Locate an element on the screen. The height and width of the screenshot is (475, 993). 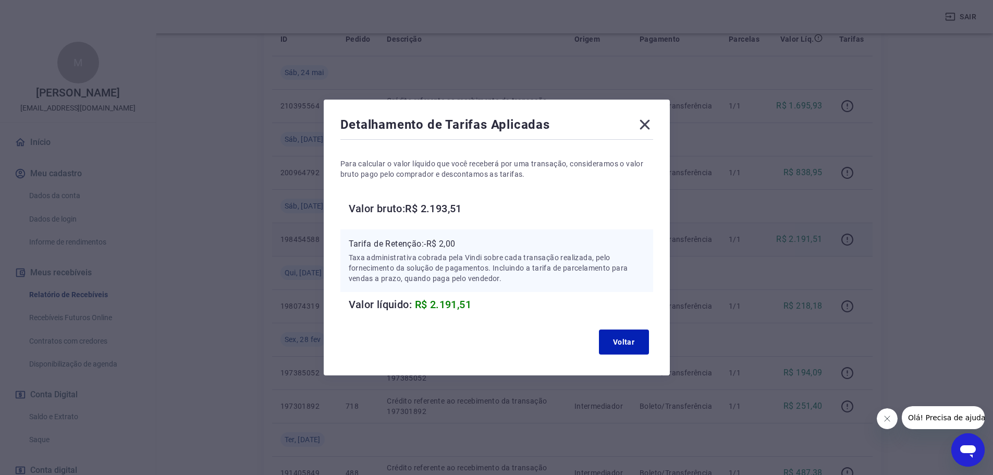
p: Para calcular o valor líquido que você receberá por uma transação, consideramos o valor bruto pag... is located at coordinates (497, 169).